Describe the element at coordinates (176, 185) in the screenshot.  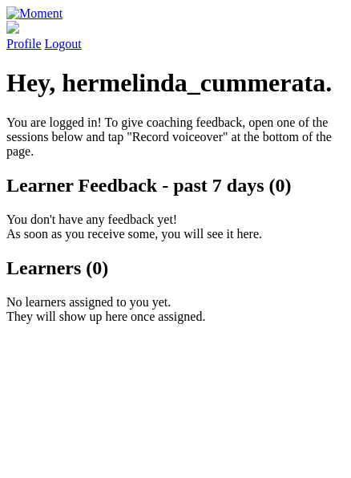
I see `h2: Learner Feedback - past 7 days (0)` at that location.